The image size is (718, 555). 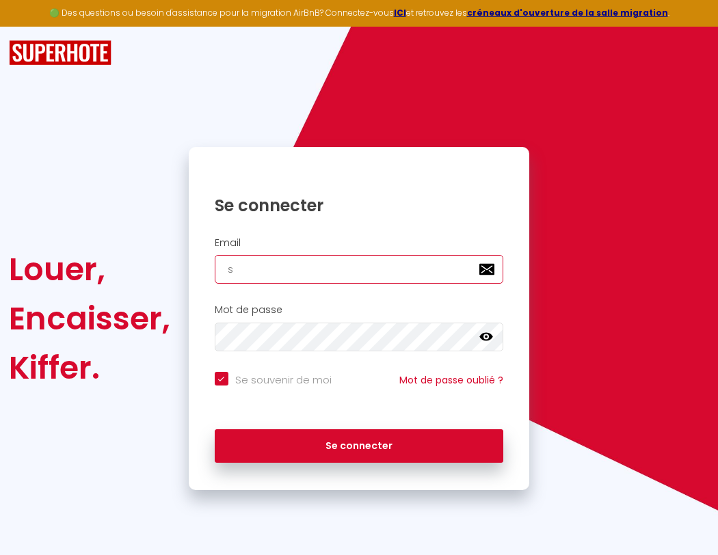 What do you see at coordinates (400, 12) in the screenshot?
I see `a: ICI` at bounding box center [400, 12].